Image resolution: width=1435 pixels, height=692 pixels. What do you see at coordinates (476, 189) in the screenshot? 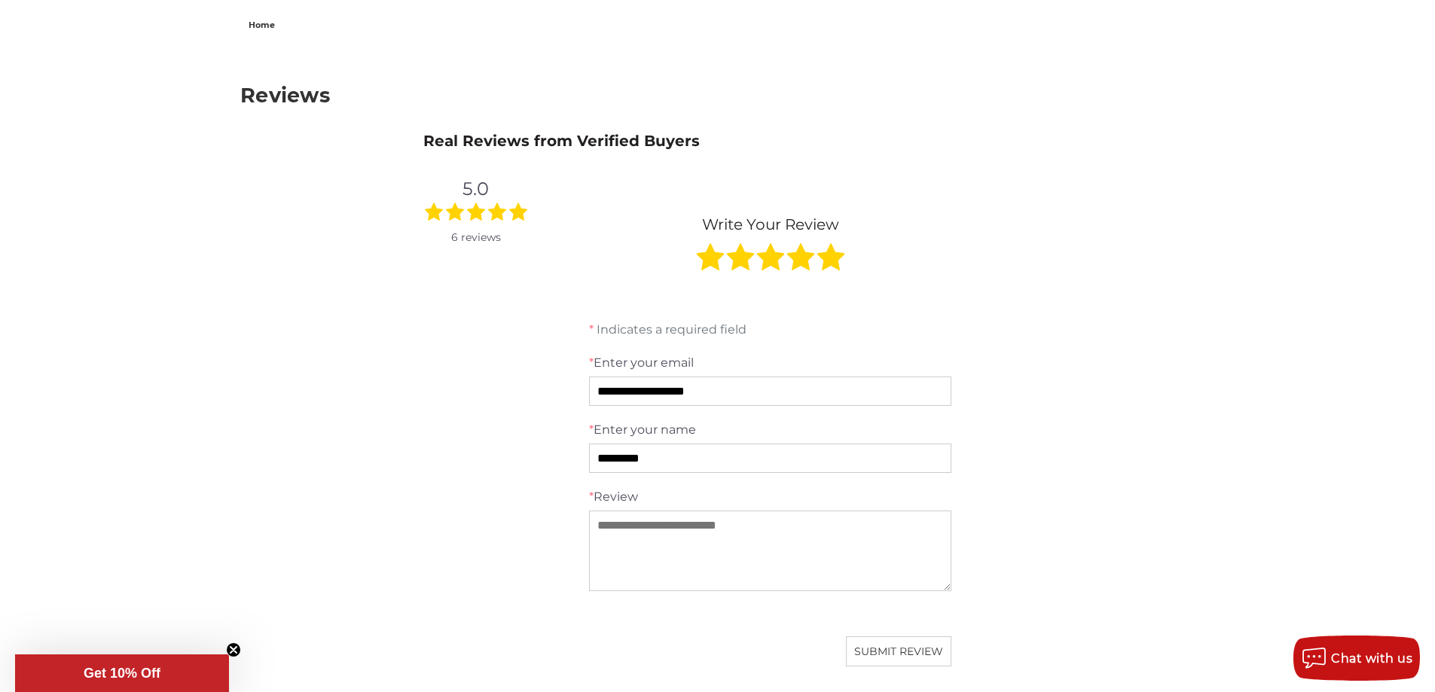
I see `div: 5.0` at bounding box center [476, 189].